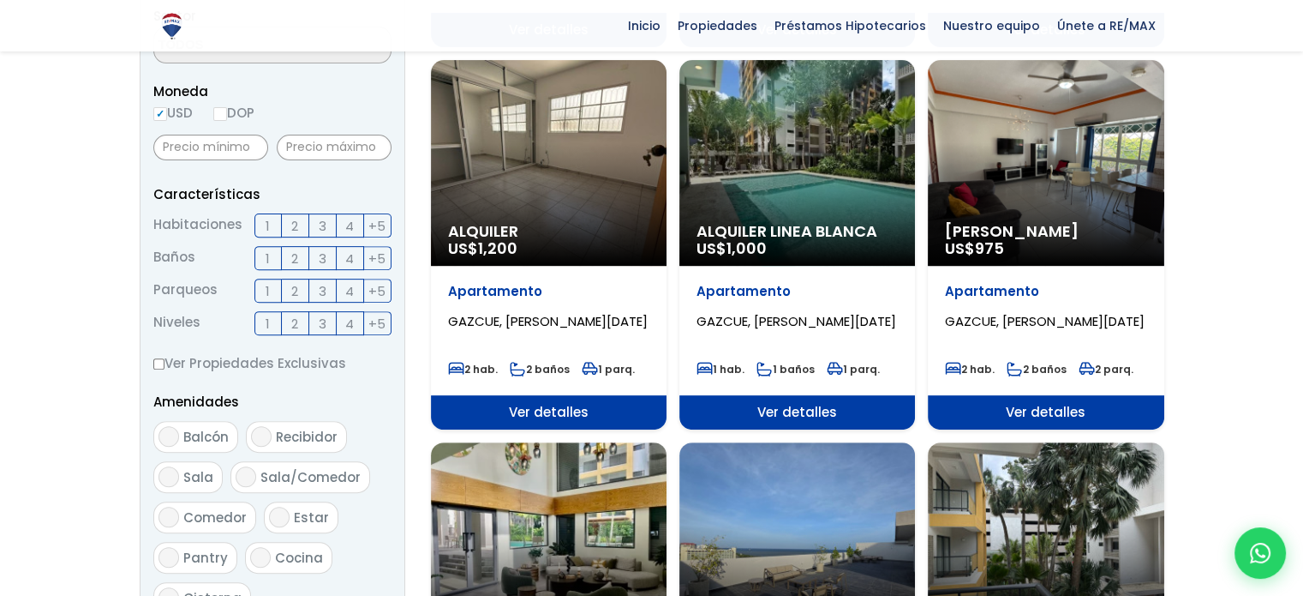 This screenshot has width=1303, height=596. What do you see at coordinates (169, 476) in the screenshot?
I see `input: Sala` at bounding box center [169, 476].